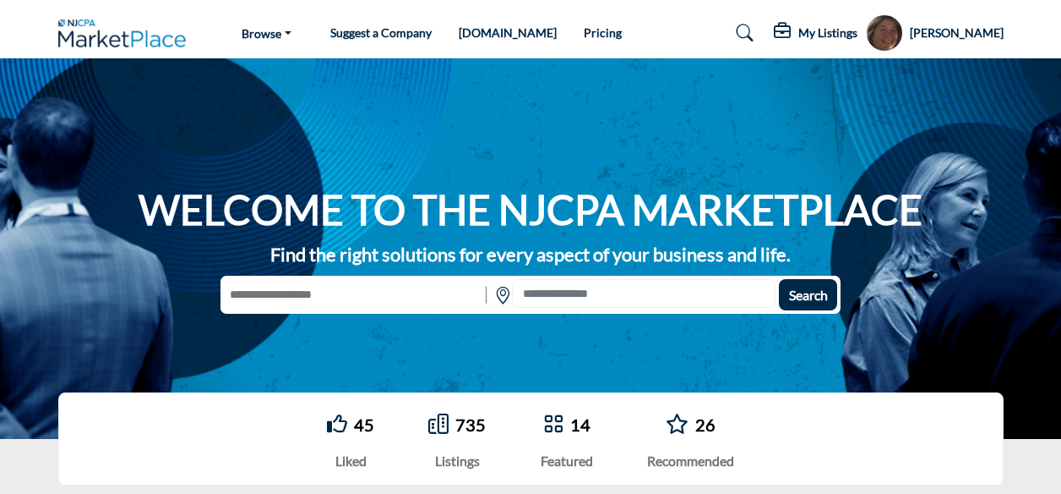 This screenshot has width=1061, height=494. What do you see at coordinates (486, 294) in the screenshot?
I see `img: Rectangle%203585.svg` at bounding box center [486, 294].